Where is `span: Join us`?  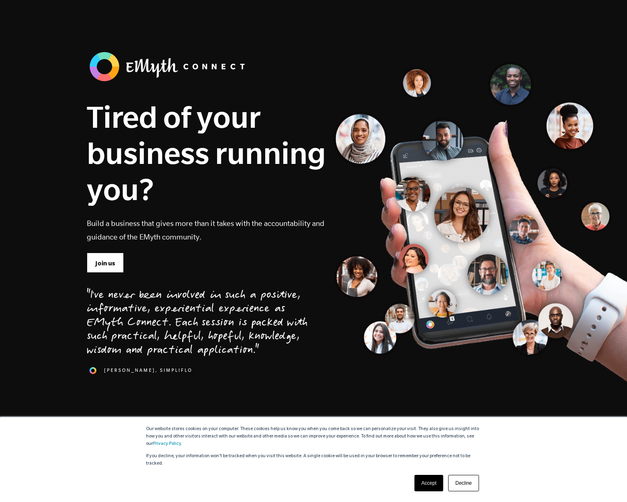
span: Join us is located at coordinates (105, 264).